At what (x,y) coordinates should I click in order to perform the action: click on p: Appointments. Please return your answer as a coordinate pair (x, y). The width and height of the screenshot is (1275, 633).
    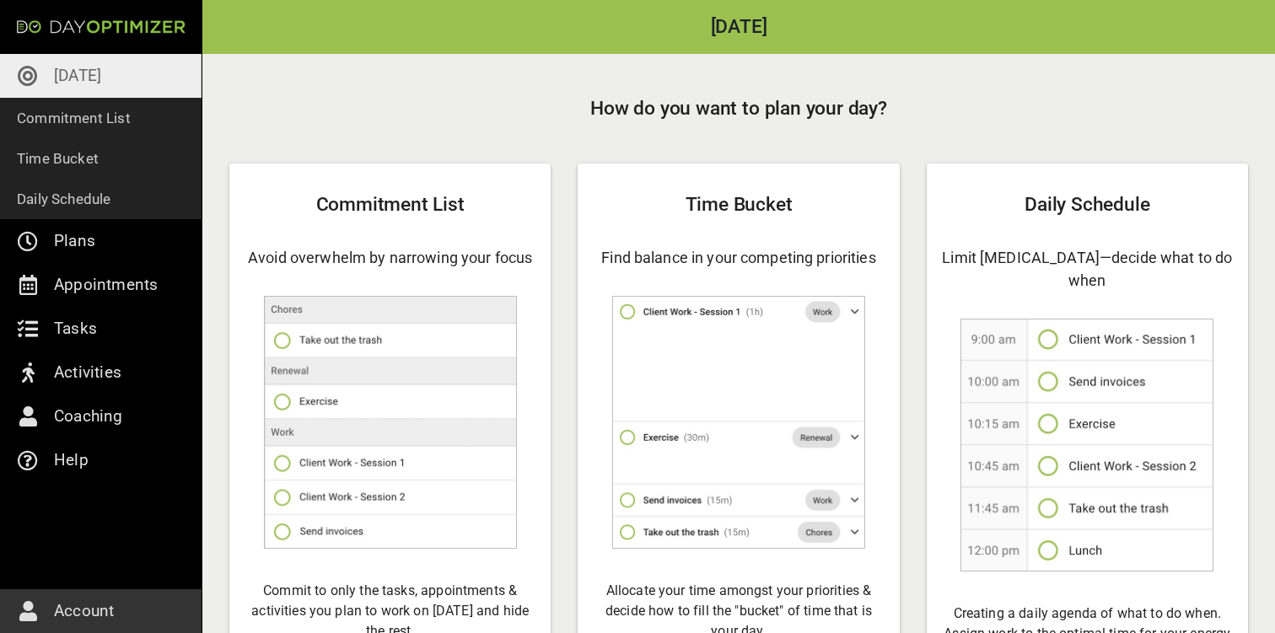
    Looking at the image, I should click on (105, 285).